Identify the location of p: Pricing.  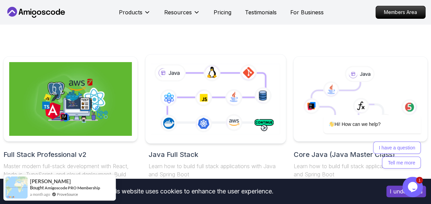
(223, 12).